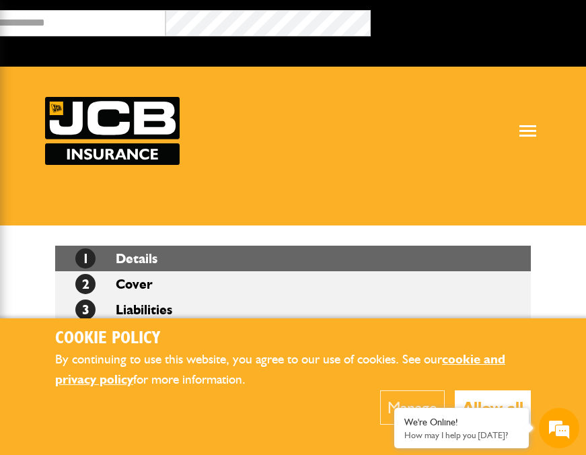 The width and height of the screenshot is (586, 455). What do you see at coordinates (293, 258) in the screenshot?
I see `li: Details` at bounding box center [293, 258].